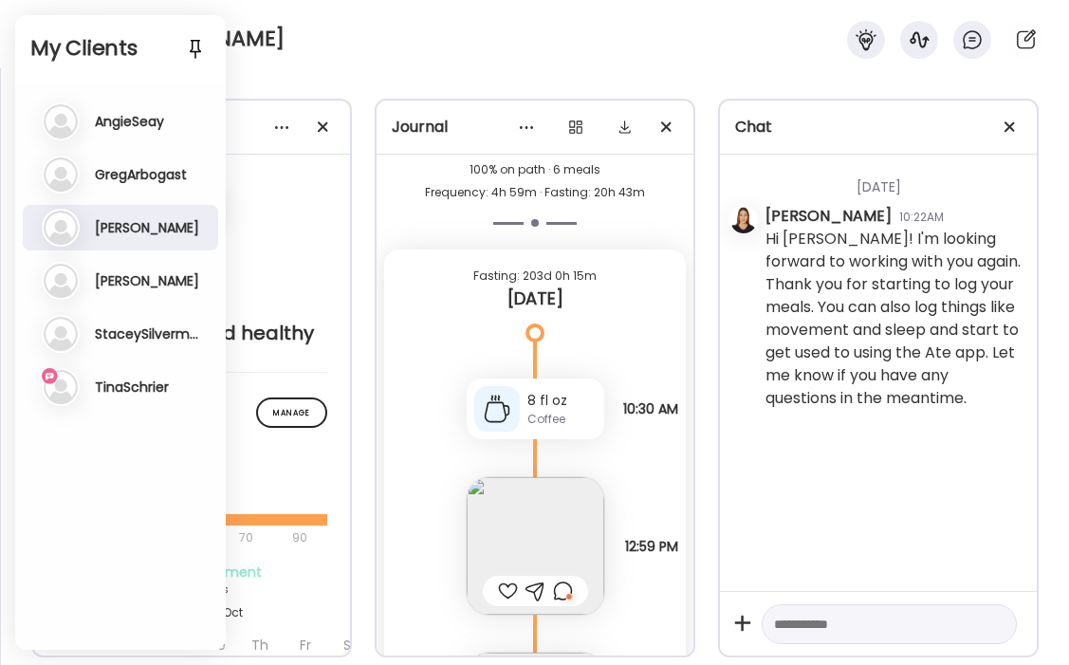  Describe the element at coordinates (651, 546) in the screenshot. I see `span: 12:59 PM` at that location.